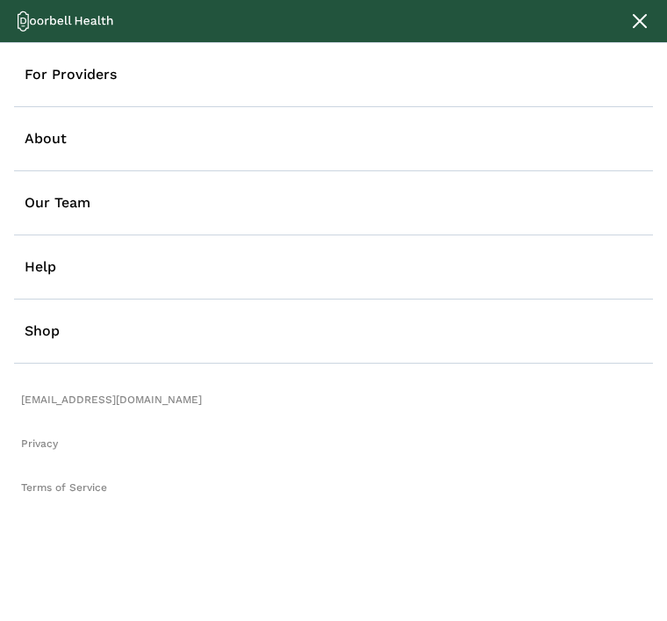 This screenshot has height=621, width=667. I want to click on a: Shop, so click(334, 331).